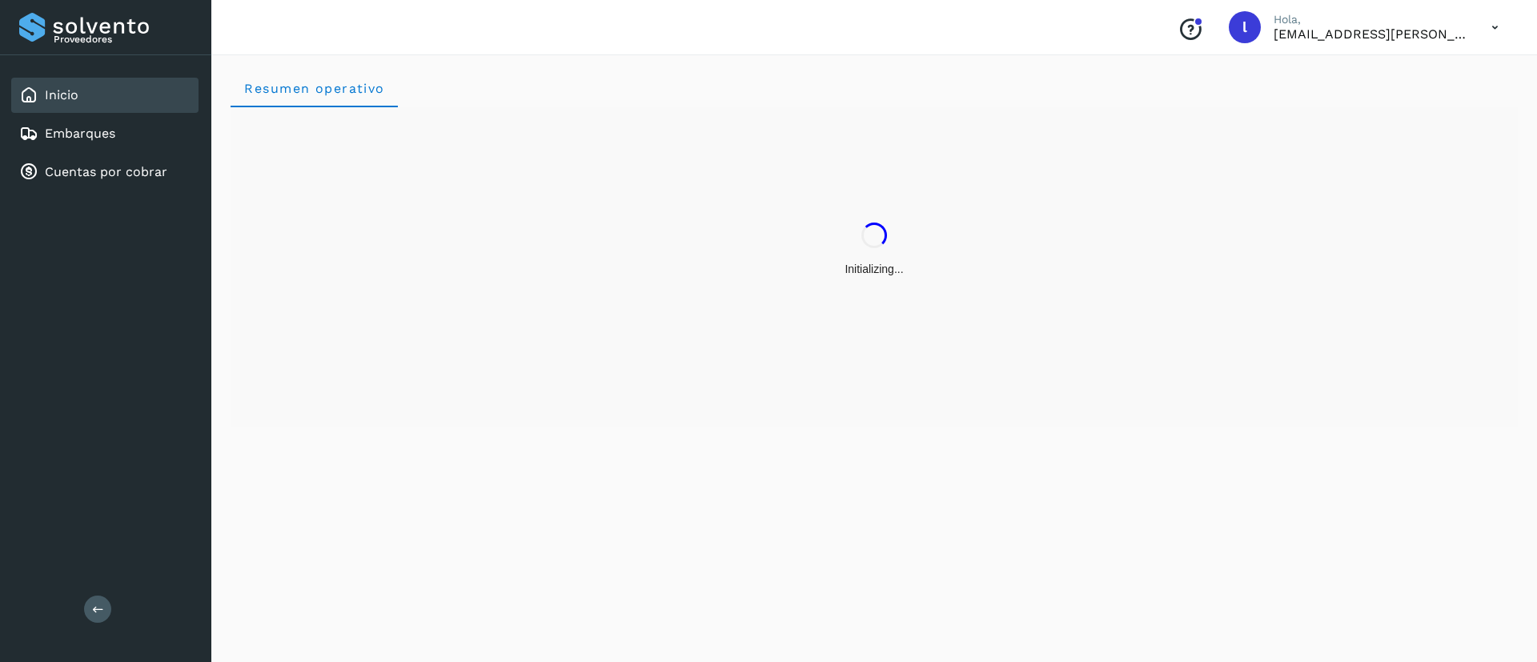 This screenshot has height=662, width=1537. What do you see at coordinates (105, 95) in the screenshot?
I see `div: Inicio` at bounding box center [105, 95].